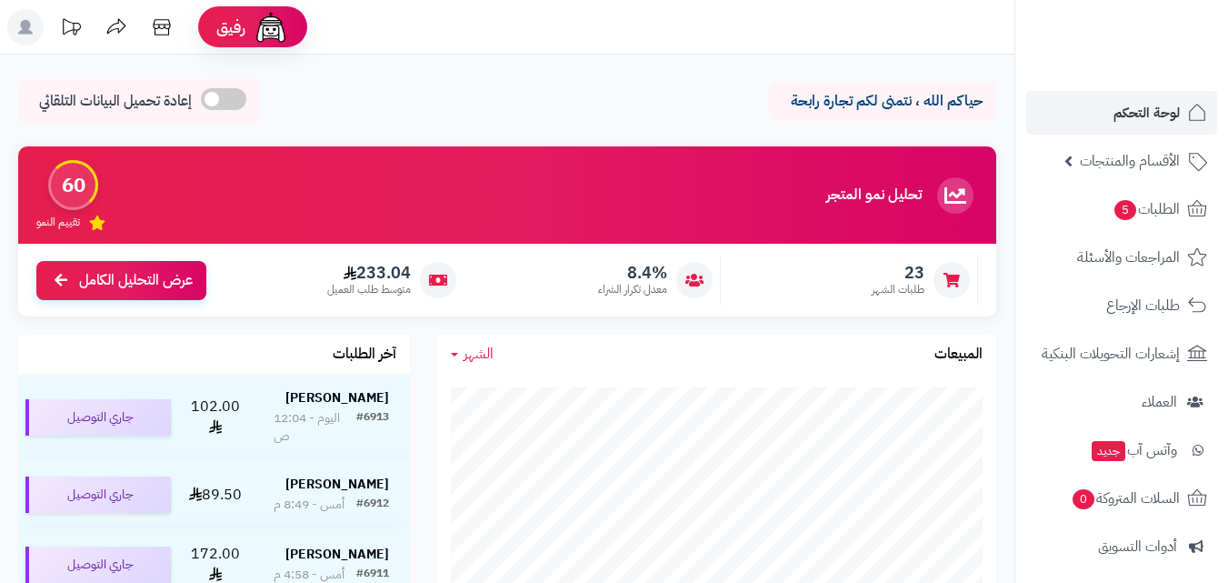 This screenshot has height=583, width=1228. I want to click on a: تحديثات المنصة, so click(71, 29).